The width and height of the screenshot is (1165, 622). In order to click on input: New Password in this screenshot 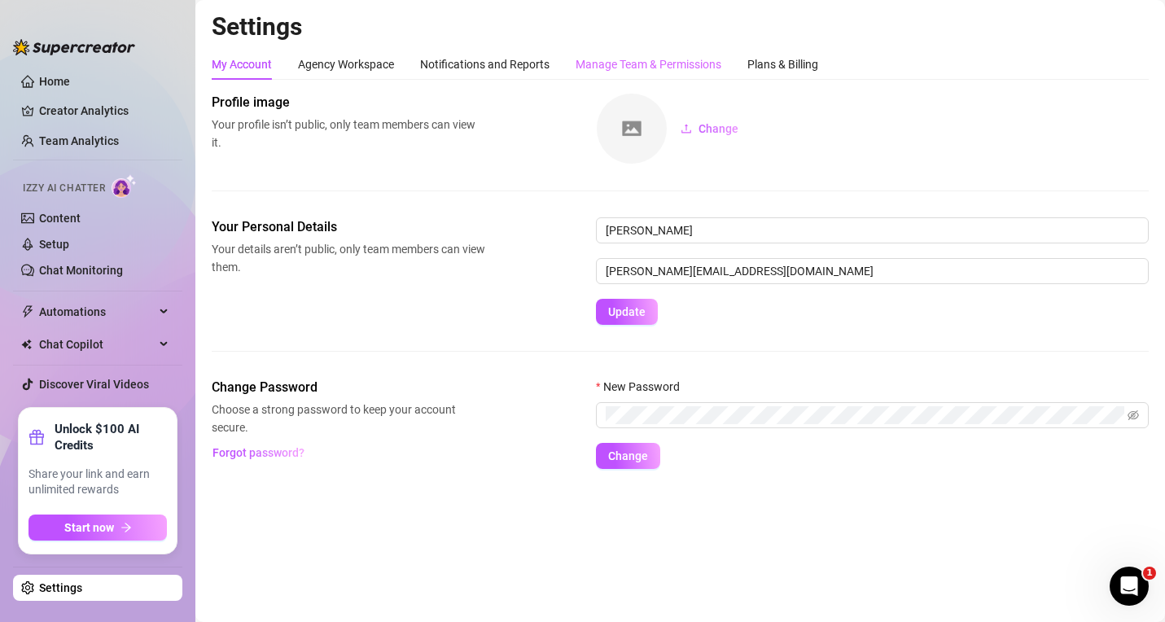, I will do `click(865, 415)`.